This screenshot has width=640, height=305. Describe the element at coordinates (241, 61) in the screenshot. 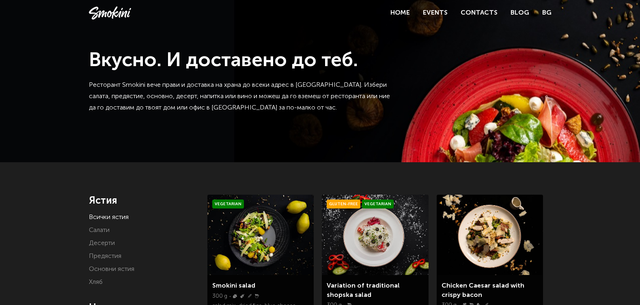

I see `h1: Вкусно. И доставено до теб.` at that location.